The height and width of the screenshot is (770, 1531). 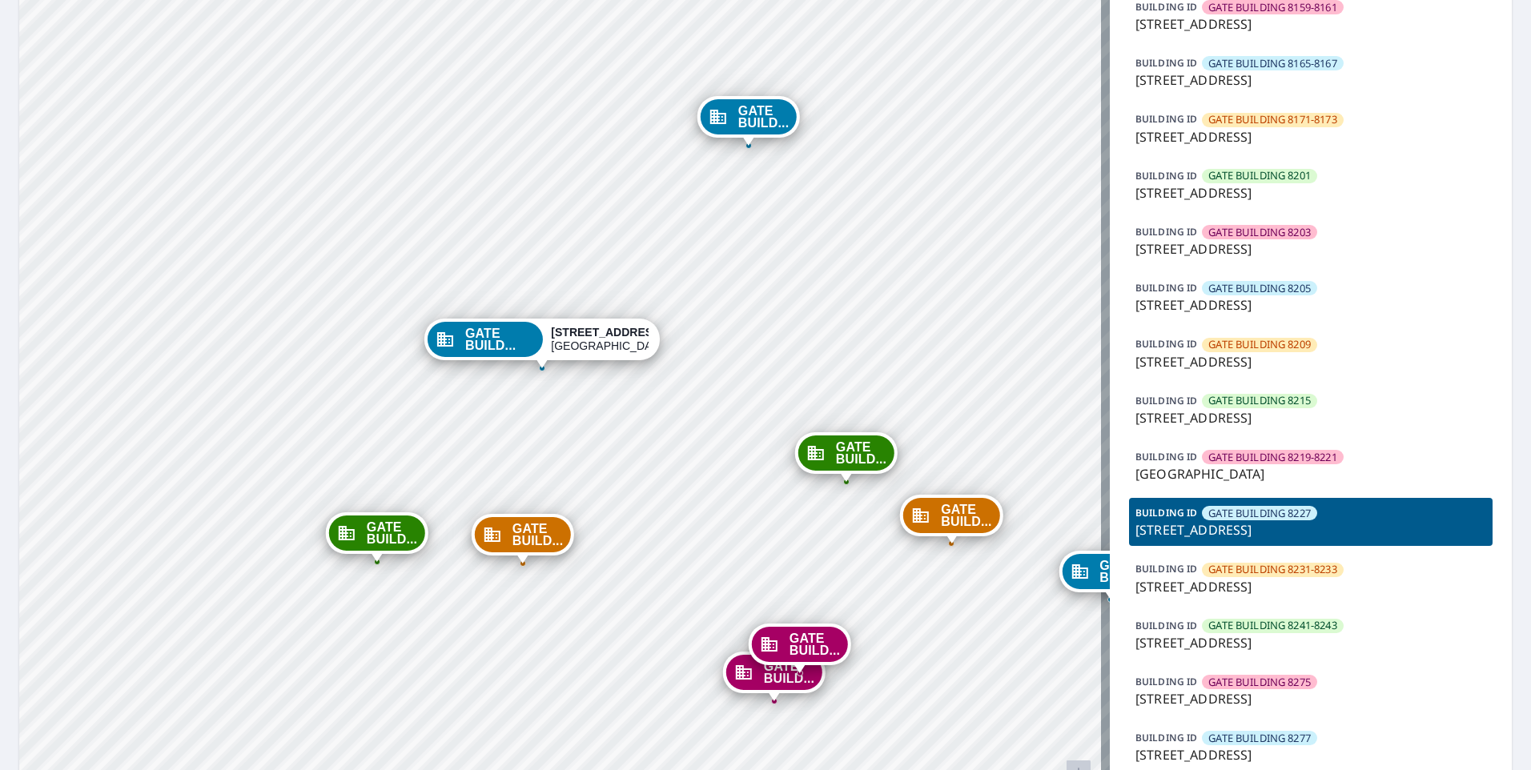 I want to click on div: Dropped pin, building GATE BUILDING 8219-8221, Commercial property, 8221 Southwestern Blvd Dallas..., so click(x=774, y=677).